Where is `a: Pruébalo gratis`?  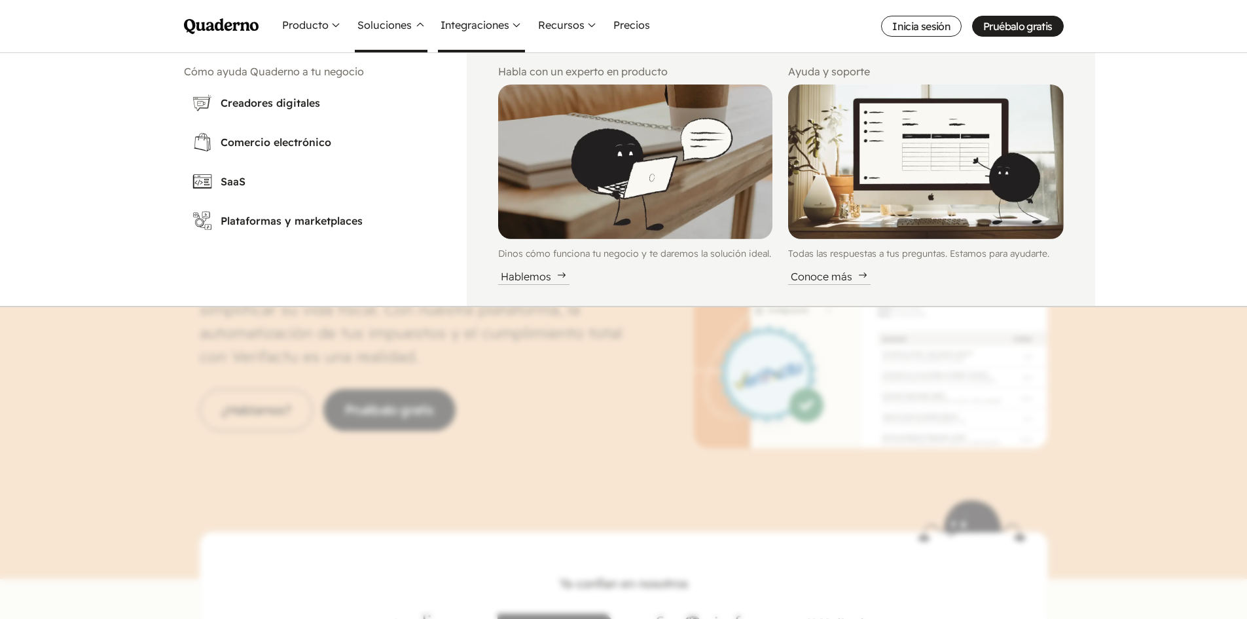 a: Pruébalo gratis is located at coordinates (1018, 26).